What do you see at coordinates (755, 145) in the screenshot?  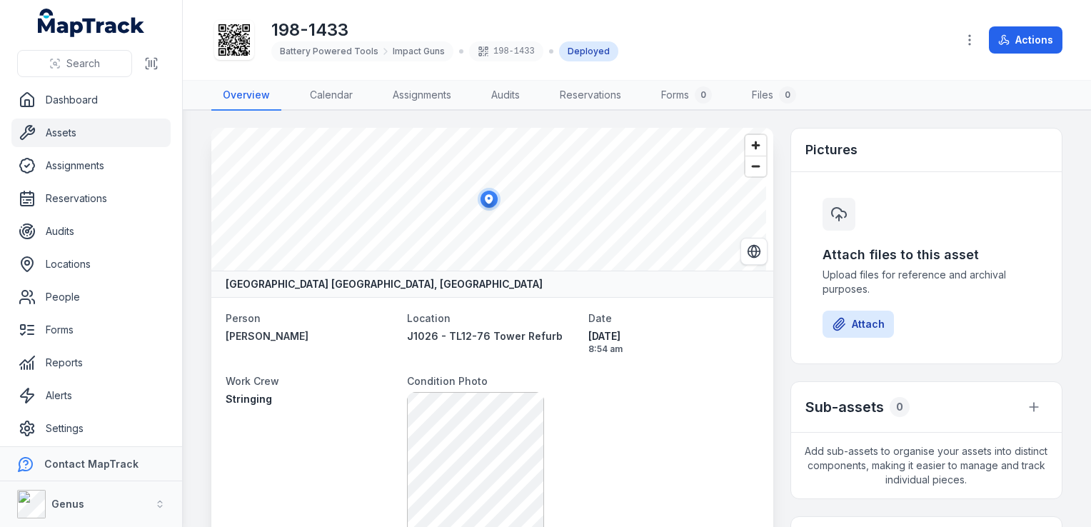 I see `button: Zoom in` at bounding box center [755, 145].